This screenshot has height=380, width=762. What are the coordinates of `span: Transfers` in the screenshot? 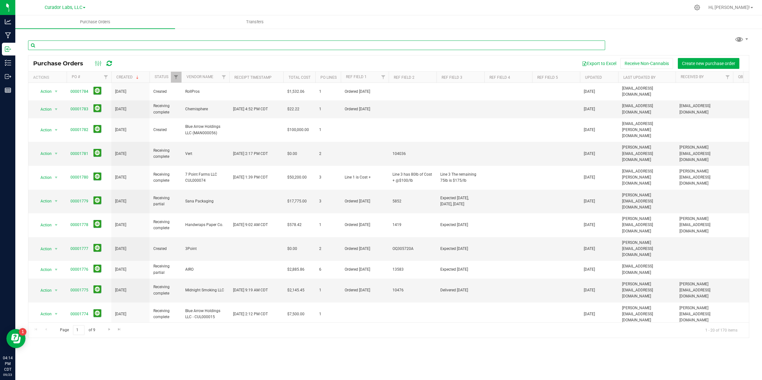 It's located at (255, 22).